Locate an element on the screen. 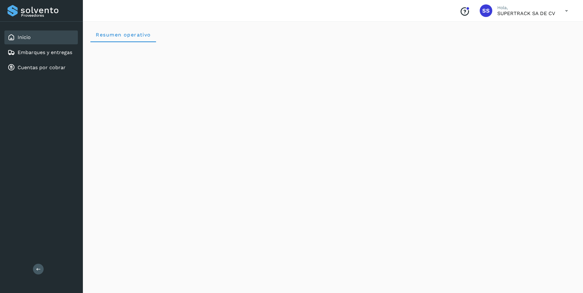 The height and width of the screenshot is (293, 583). div: Embarques y entregas is located at coordinates (41, 52).